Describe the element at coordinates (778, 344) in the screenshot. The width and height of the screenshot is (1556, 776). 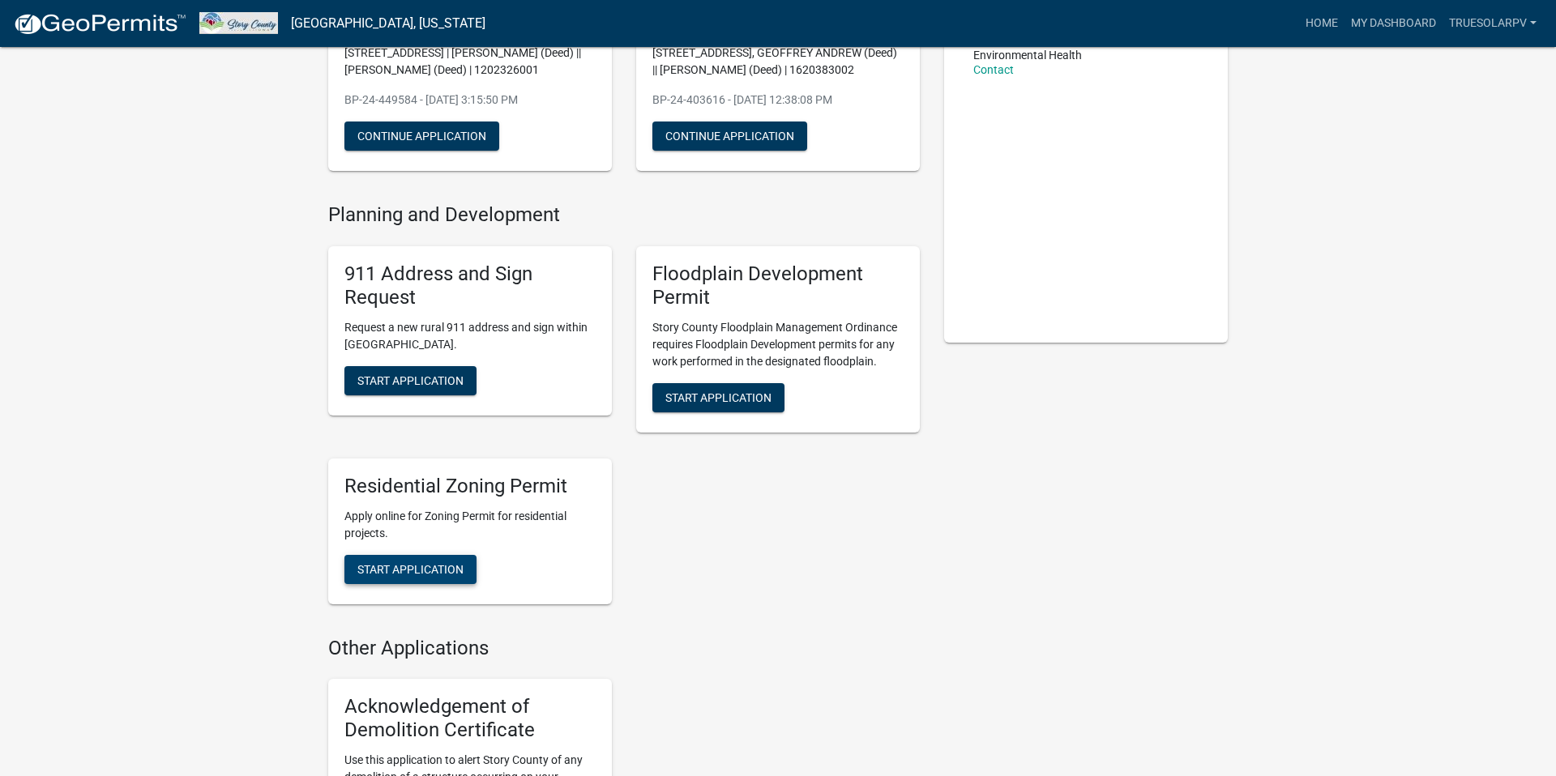
I see `p: Story County Floodplain Management Ordinance requires Floodplain Development permits for any work...` at that location.